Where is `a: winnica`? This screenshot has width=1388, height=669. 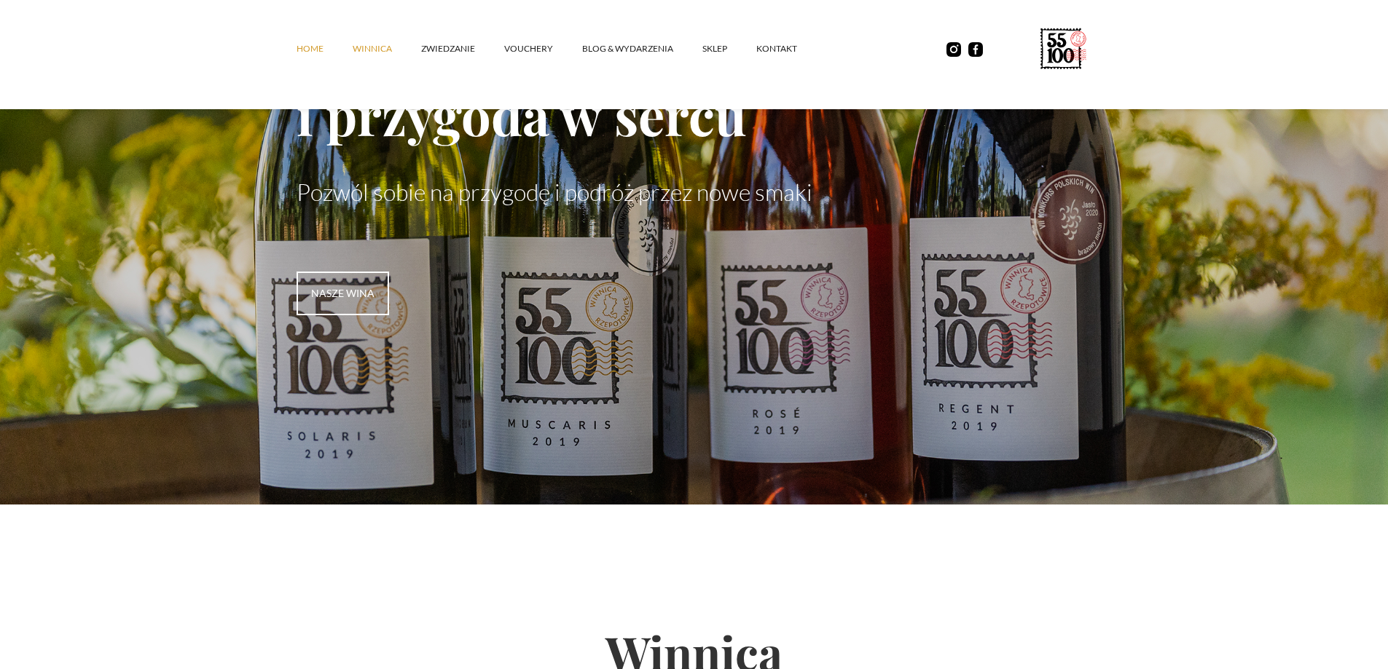
a: winnica is located at coordinates (387, 49).